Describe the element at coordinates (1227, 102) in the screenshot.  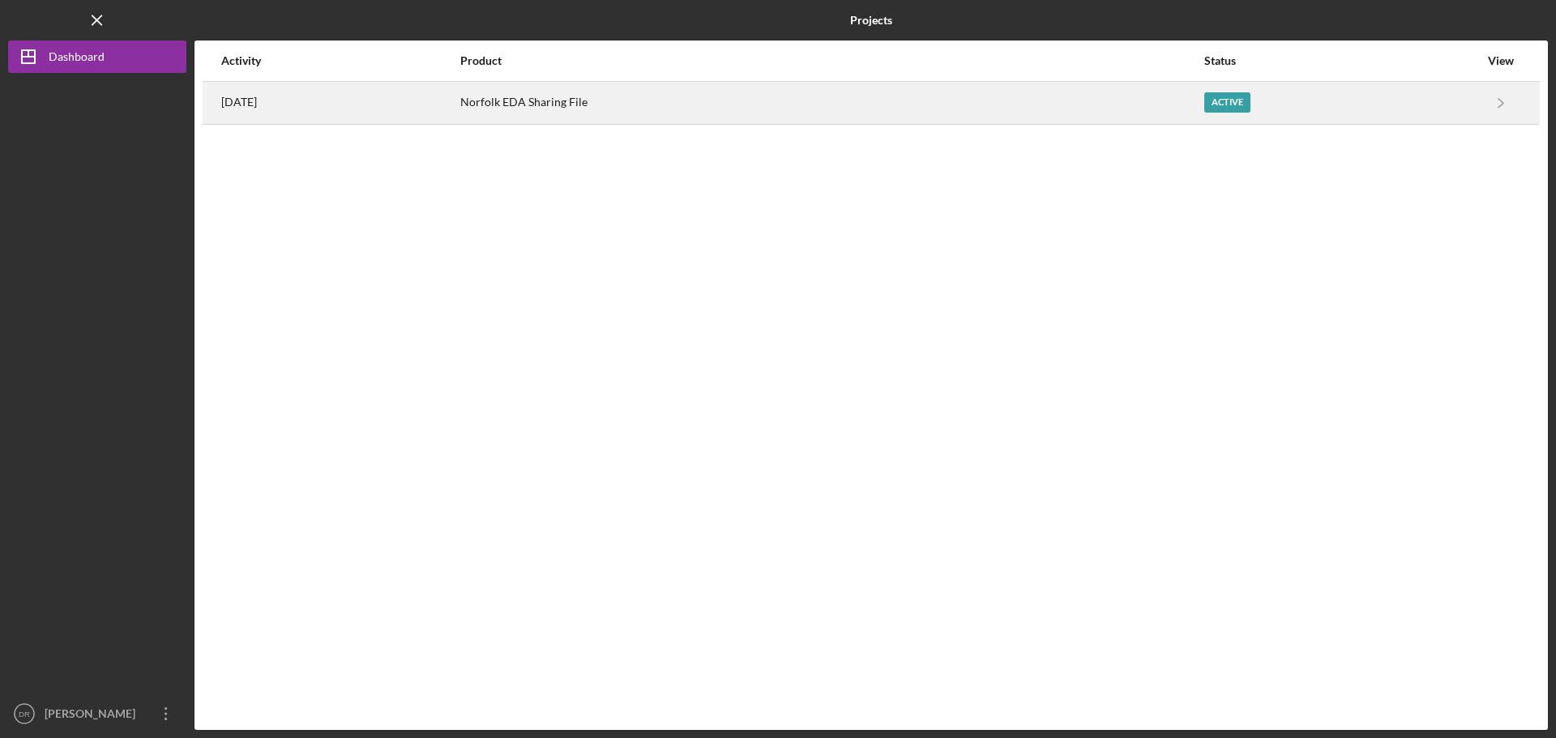
I see `div: Active` at that location.